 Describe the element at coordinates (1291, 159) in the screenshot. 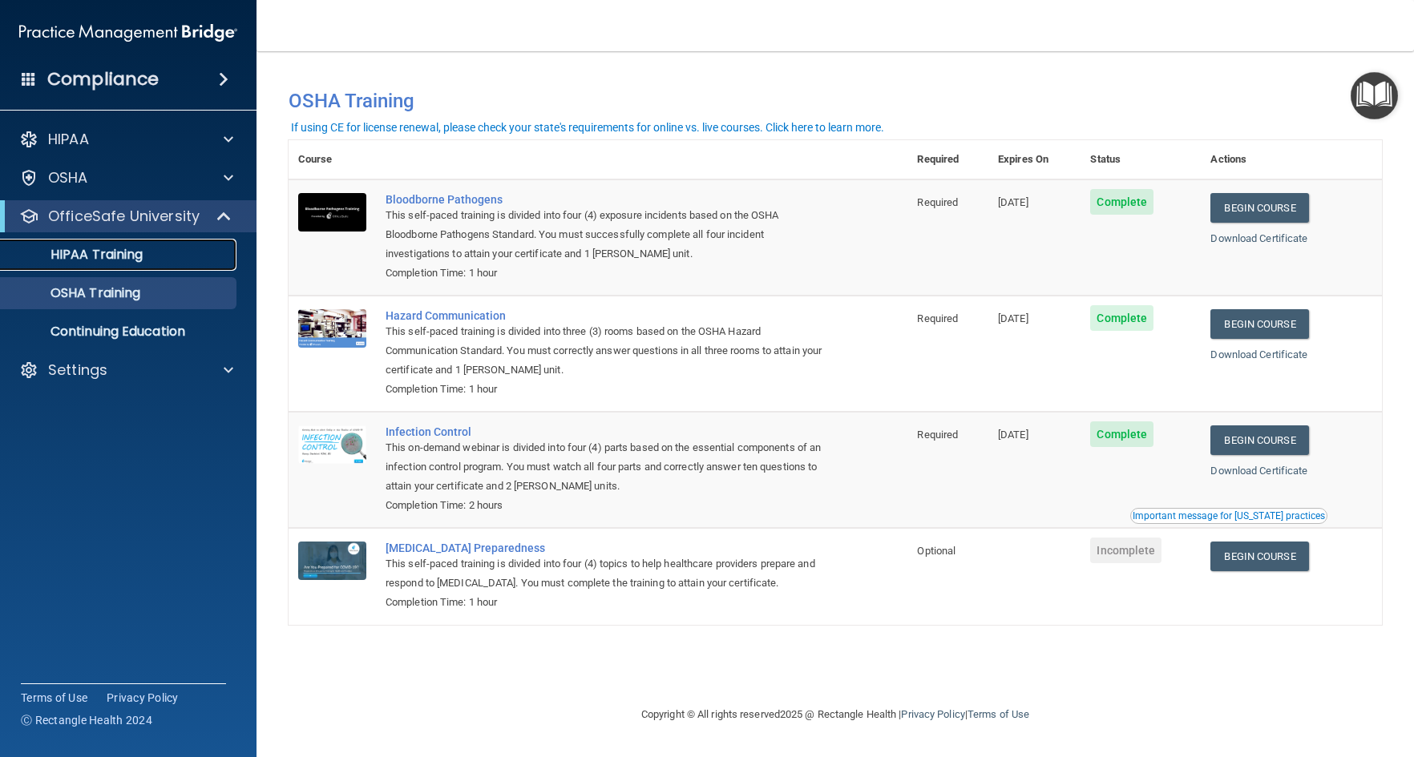

I see `th: Actions` at that location.